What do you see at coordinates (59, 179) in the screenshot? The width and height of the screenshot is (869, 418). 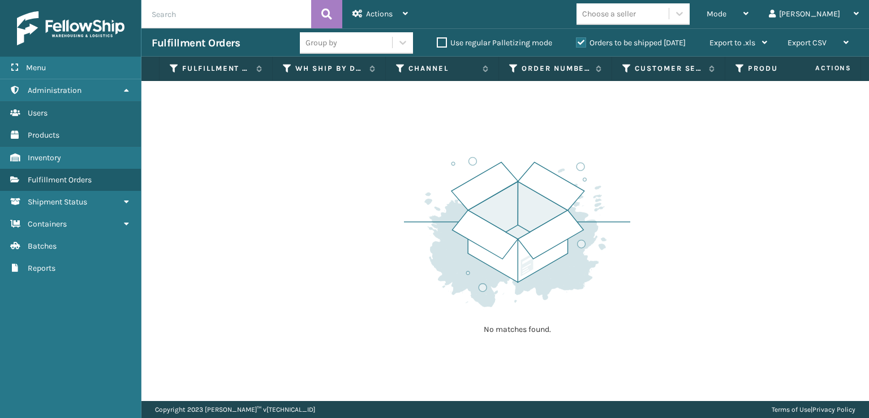 I see `span: Fulfillment Orders` at bounding box center [59, 179].